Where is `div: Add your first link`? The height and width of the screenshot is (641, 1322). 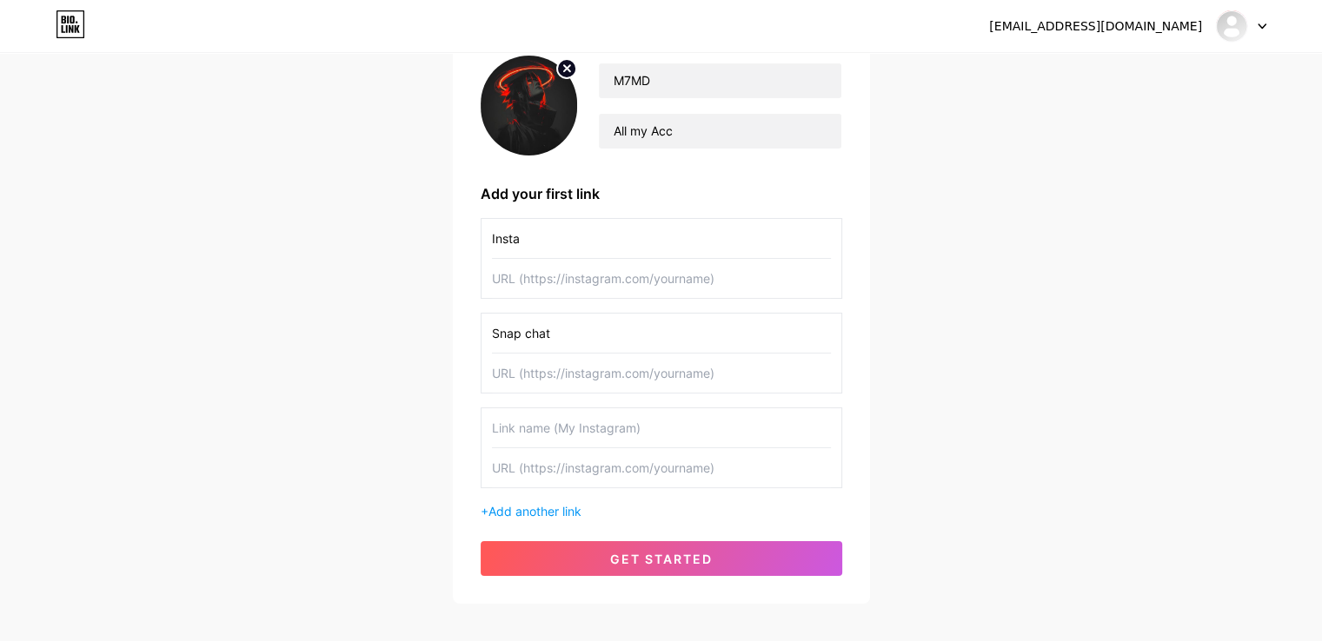 div: Add your first link is located at coordinates (661, 194).